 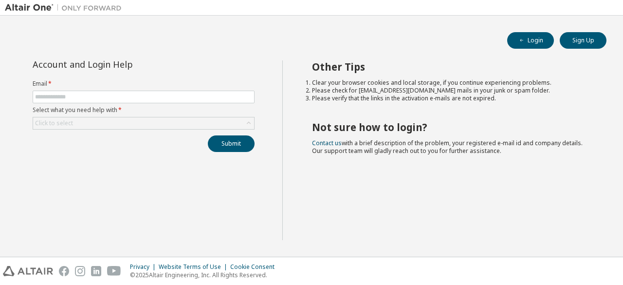 I want to click on img: Altair One, so click(x=66, y=8).